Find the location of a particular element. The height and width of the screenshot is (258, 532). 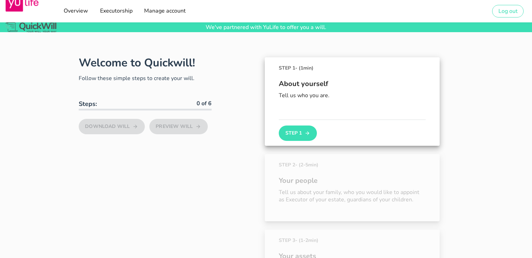

span: - (1min) is located at coordinates (304, 68).